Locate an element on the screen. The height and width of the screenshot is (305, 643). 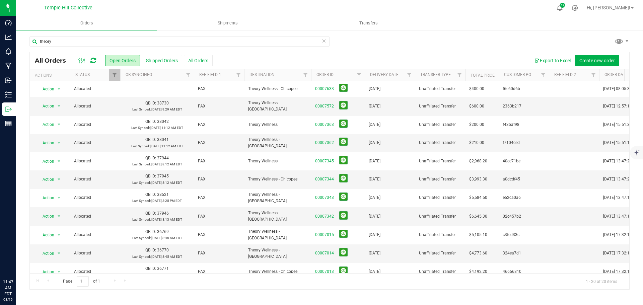
input: Search Order ID, Destination, Customer PO... is located at coordinates (180, 42).